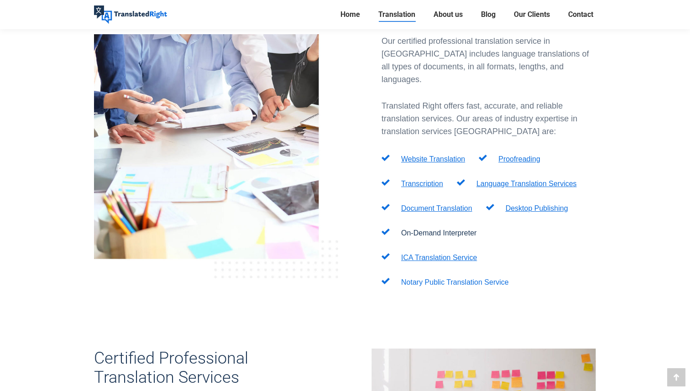 Image resolution: width=690 pixels, height=391 pixels. I want to click on img: Image of translation of company documents by professional translators, so click(216, 156).